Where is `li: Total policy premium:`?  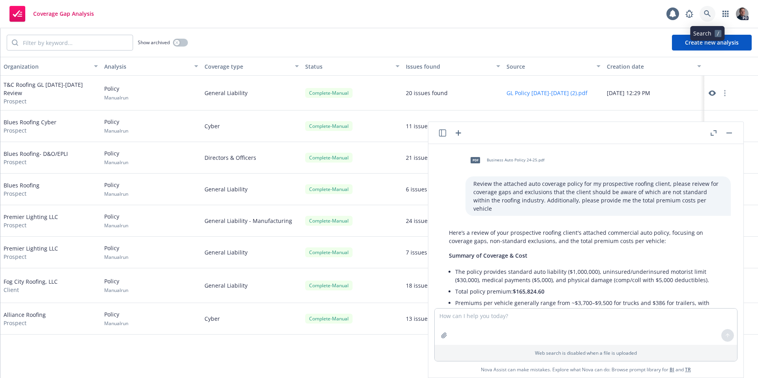 li: Total policy premium: is located at coordinates (589, 291).